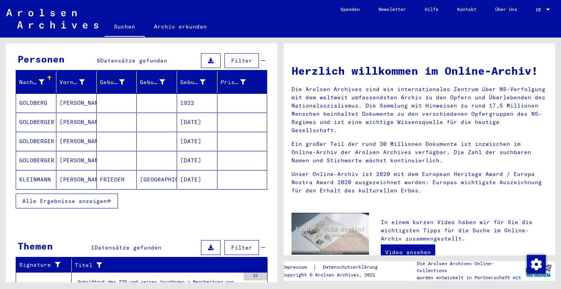  I want to click on p: Ein großer Teil der rund 30 Millionen Dokumente ist inzwischen im Online-Archiv der Arolsen Archi..., so click(419, 152).